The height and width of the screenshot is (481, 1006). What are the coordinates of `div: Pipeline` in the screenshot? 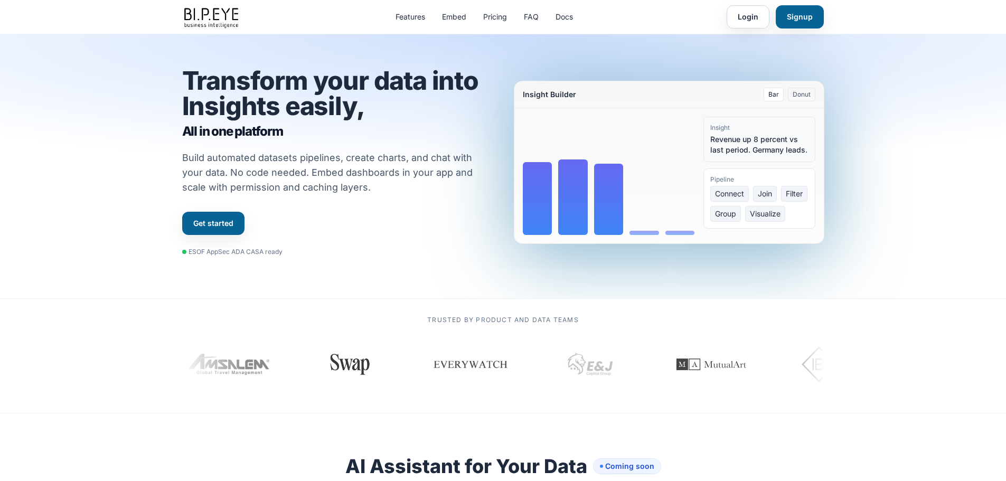 It's located at (760, 180).